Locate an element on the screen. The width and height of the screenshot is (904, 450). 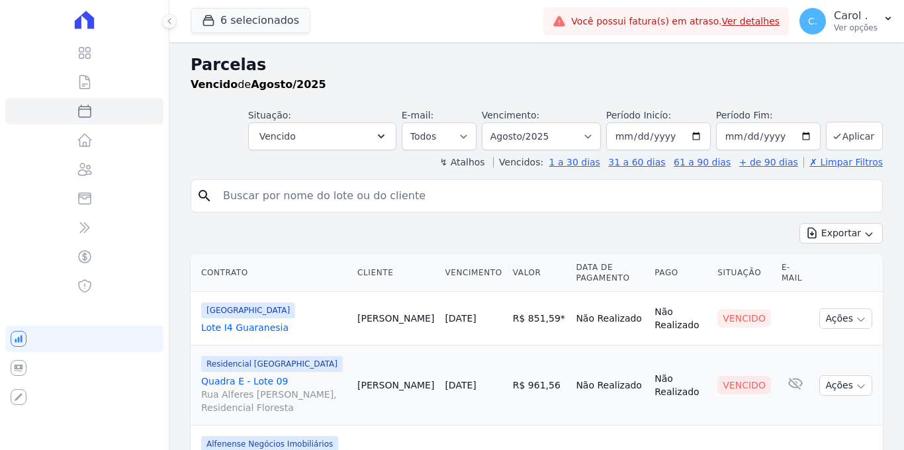
a: Lote I4 Guaranesia is located at coordinates (274, 328).